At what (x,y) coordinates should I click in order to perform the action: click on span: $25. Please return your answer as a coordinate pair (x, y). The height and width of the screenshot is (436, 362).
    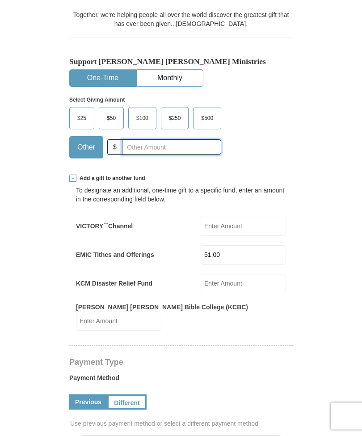
    Looking at the image, I should click on (82, 119).